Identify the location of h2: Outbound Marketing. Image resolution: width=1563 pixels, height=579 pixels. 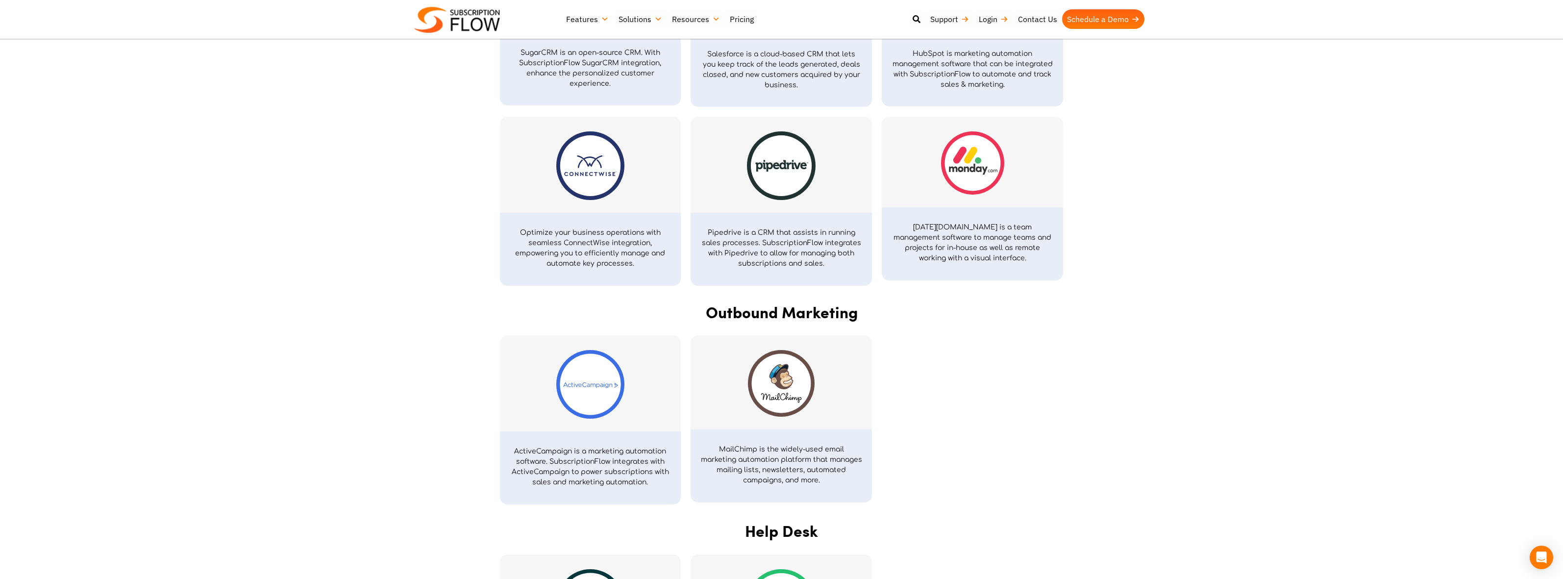
(782, 312).